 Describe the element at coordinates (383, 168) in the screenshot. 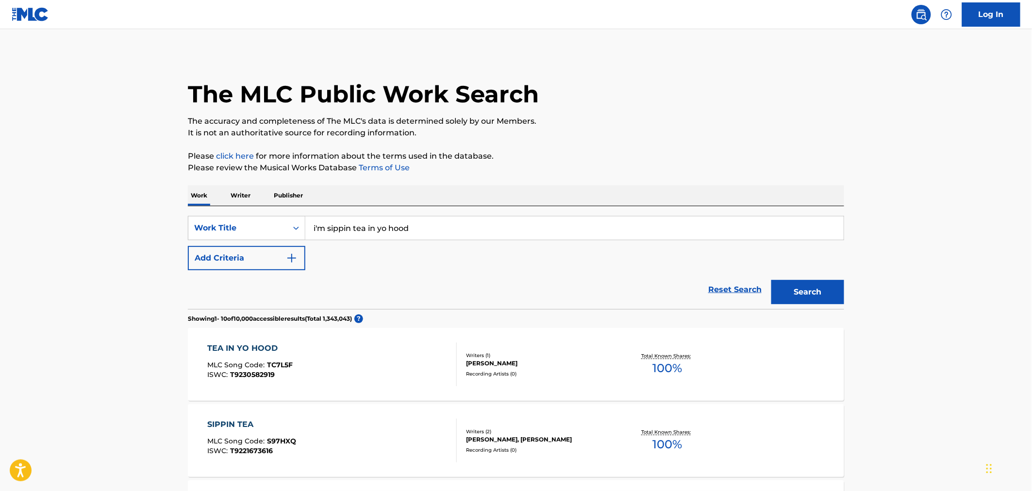

I see `a: Terms of Use` at that location.